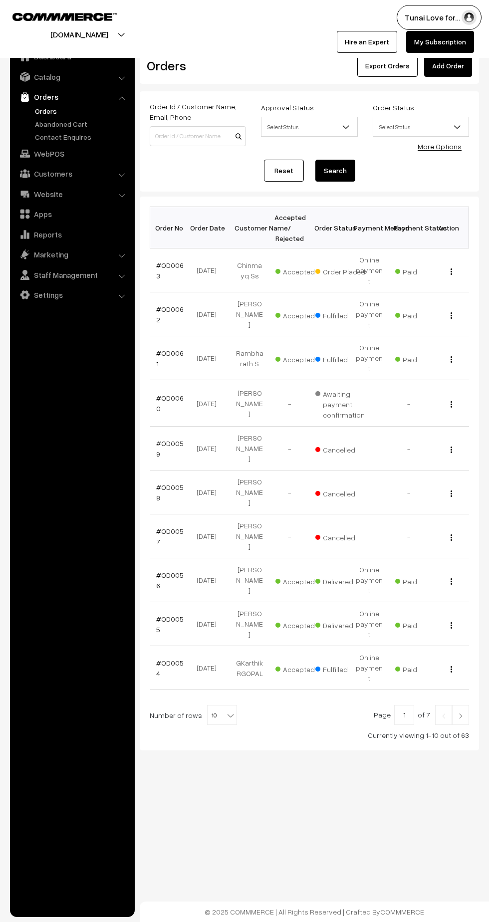 The width and height of the screenshot is (489, 922). Describe the element at coordinates (72, 275) in the screenshot. I see `a: Staff Management` at that location.